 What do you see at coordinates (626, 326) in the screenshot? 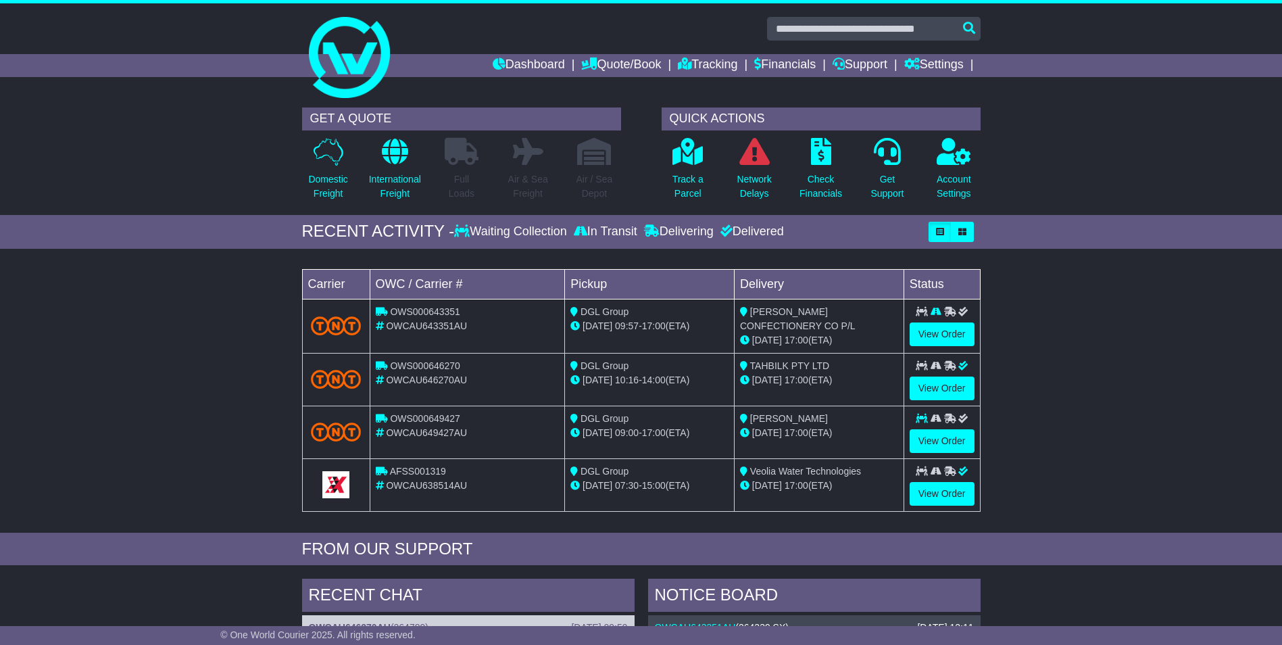
I see `span: 09:57` at bounding box center [626, 326].